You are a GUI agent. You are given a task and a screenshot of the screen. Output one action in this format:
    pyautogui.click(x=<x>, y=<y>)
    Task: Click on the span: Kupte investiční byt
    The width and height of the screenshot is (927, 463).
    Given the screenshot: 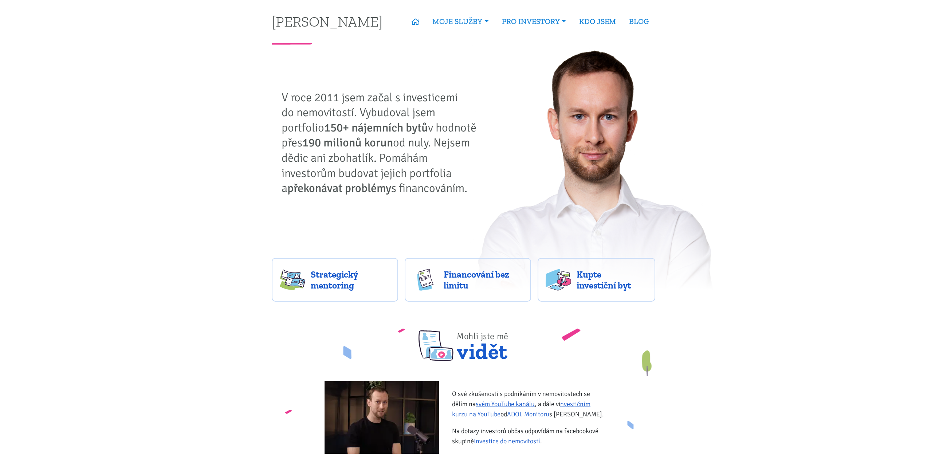 What is the action you would take?
    pyautogui.click(x=612, y=280)
    